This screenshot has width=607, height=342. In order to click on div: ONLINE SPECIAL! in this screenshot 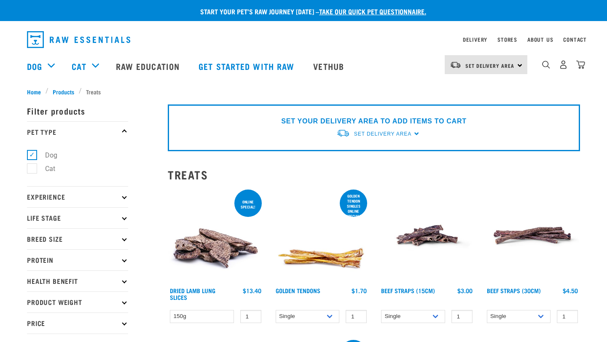, I will do `click(248, 204)`.